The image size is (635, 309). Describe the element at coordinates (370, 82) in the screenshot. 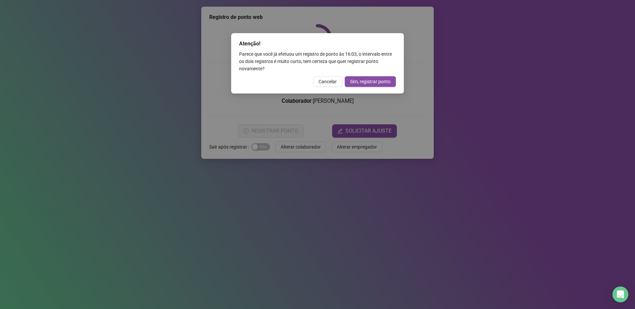

I see `span: Sim, registrar ponto` at that location.